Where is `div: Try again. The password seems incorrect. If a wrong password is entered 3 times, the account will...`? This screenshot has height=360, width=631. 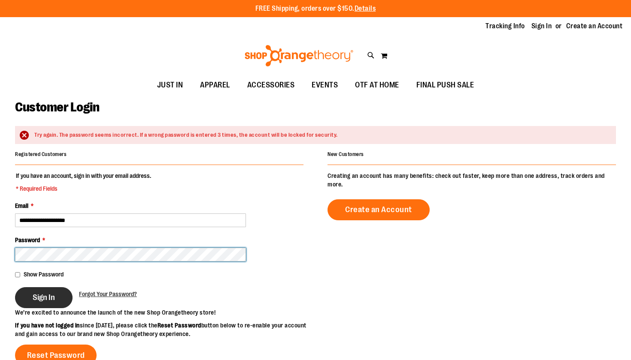
div: Try again. The password seems incorrect. If a wrong password is entered 3 times, the account will... is located at coordinates (320, 135).